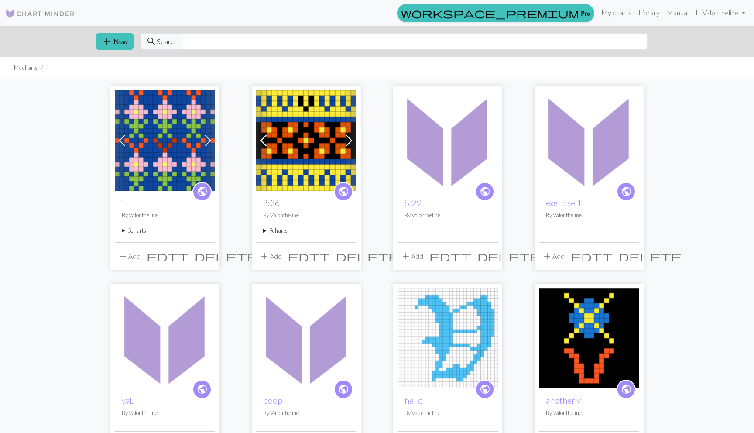  What do you see at coordinates (306, 141) in the screenshot?
I see `img: v pattern christmas` at bounding box center [306, 141].